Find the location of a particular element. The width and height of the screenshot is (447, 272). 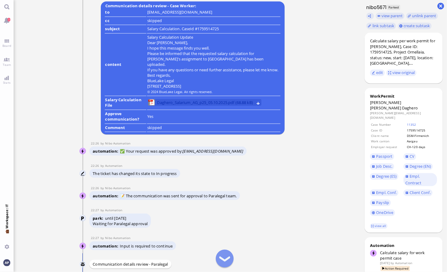

lob-view: Daghero_Salarium_AG_p25_05.10.2025.pdf (68.88 kB) is located at coordinates (205, 102).